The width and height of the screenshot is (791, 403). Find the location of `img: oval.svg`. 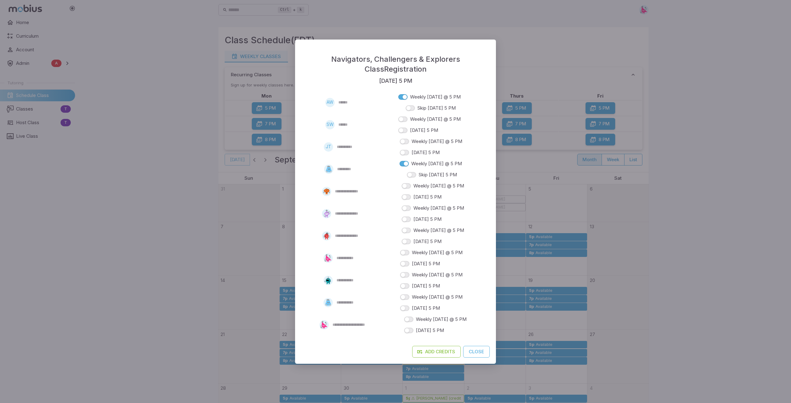

img: oval.svg is located at coordinates (327, 192).